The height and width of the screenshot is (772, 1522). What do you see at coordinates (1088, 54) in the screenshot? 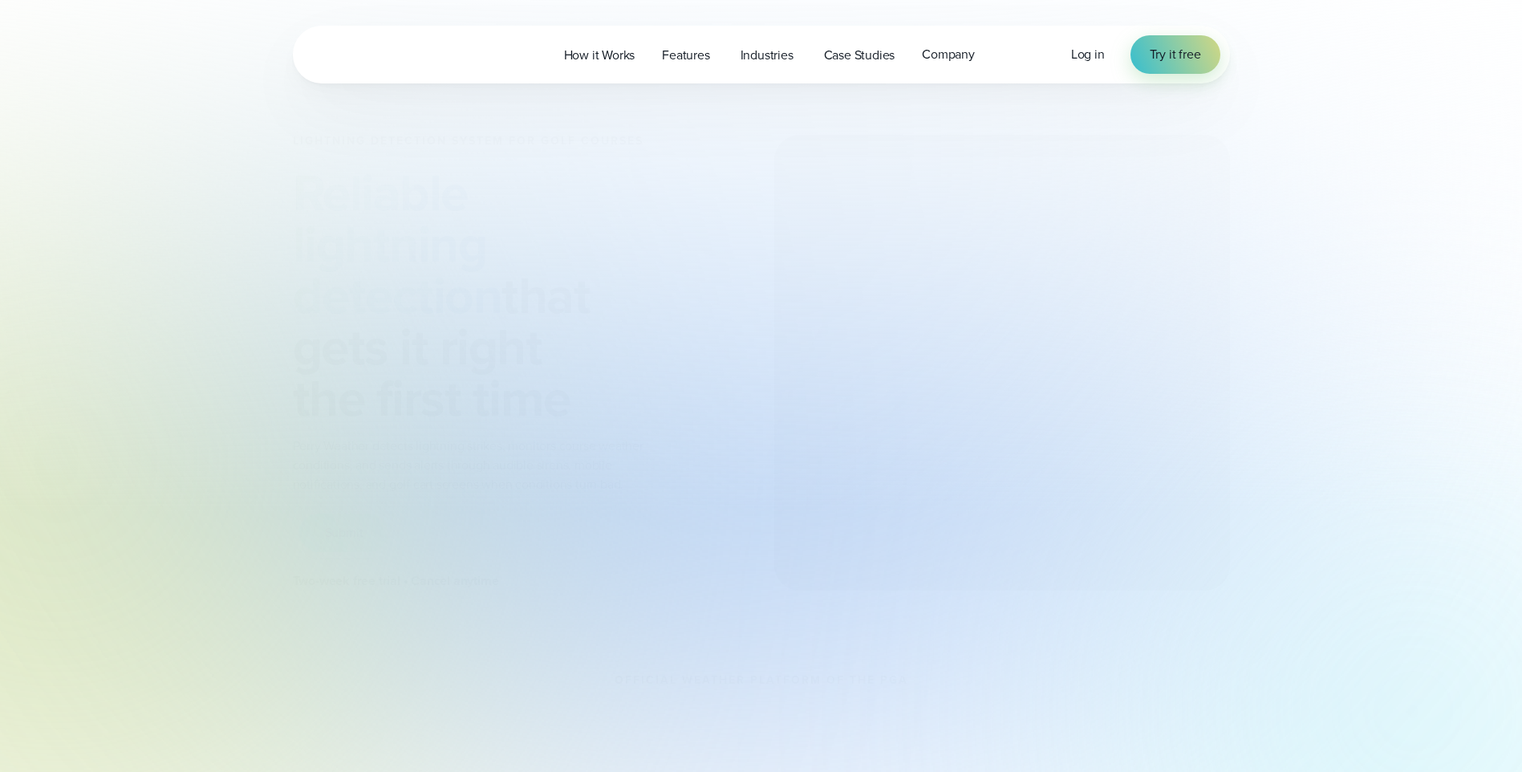
I see `span: Log in` at bounding box center [1088, 54].